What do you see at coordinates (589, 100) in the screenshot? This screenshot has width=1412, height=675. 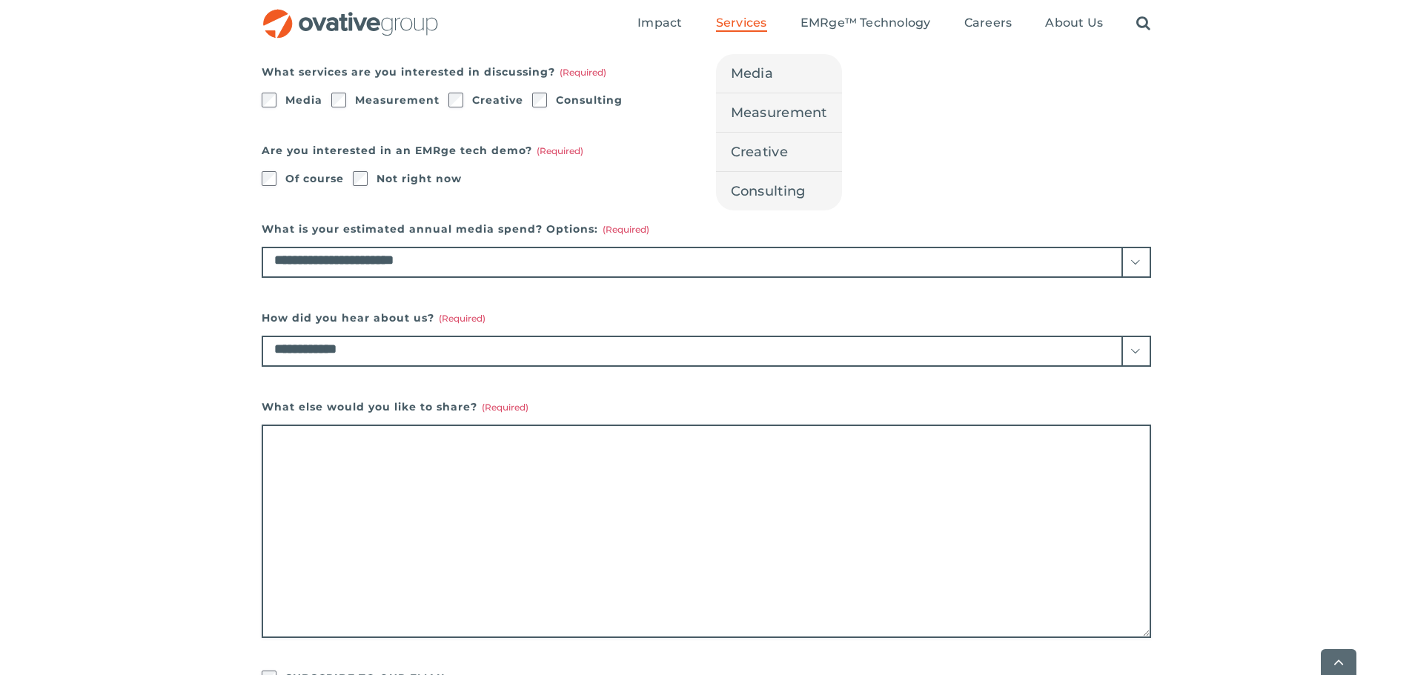 I see `label: Consulting` at bounding box center [589, 100].